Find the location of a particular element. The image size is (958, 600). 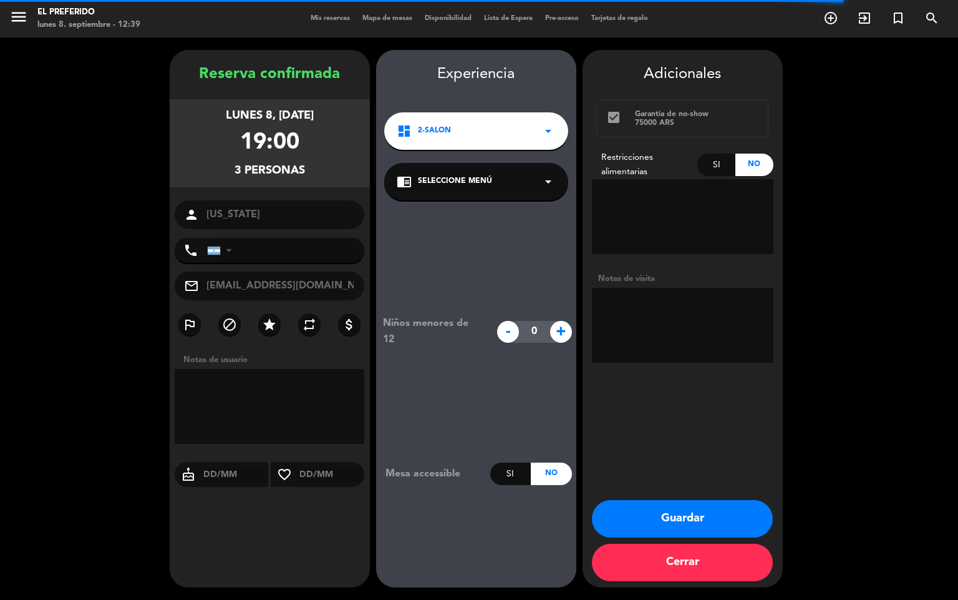

span: Tarjetas de regalo is located at coordinates (620, 18).